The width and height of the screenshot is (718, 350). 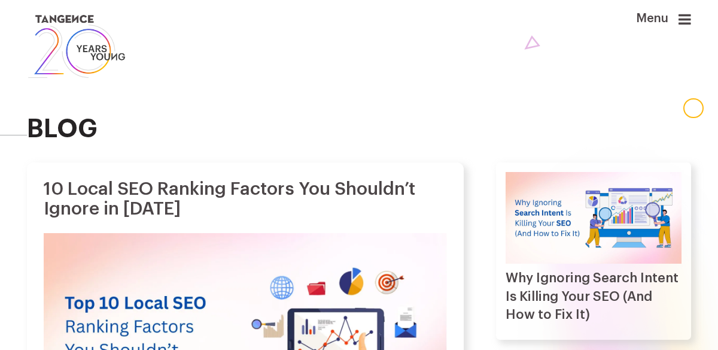 What do you see at coordinates (592, 296) in the screenshot?
I see `a: Why Ignoring Search Intent Is Killing Your SEO (And How to Fix It)` at bounding box center [592, 296].